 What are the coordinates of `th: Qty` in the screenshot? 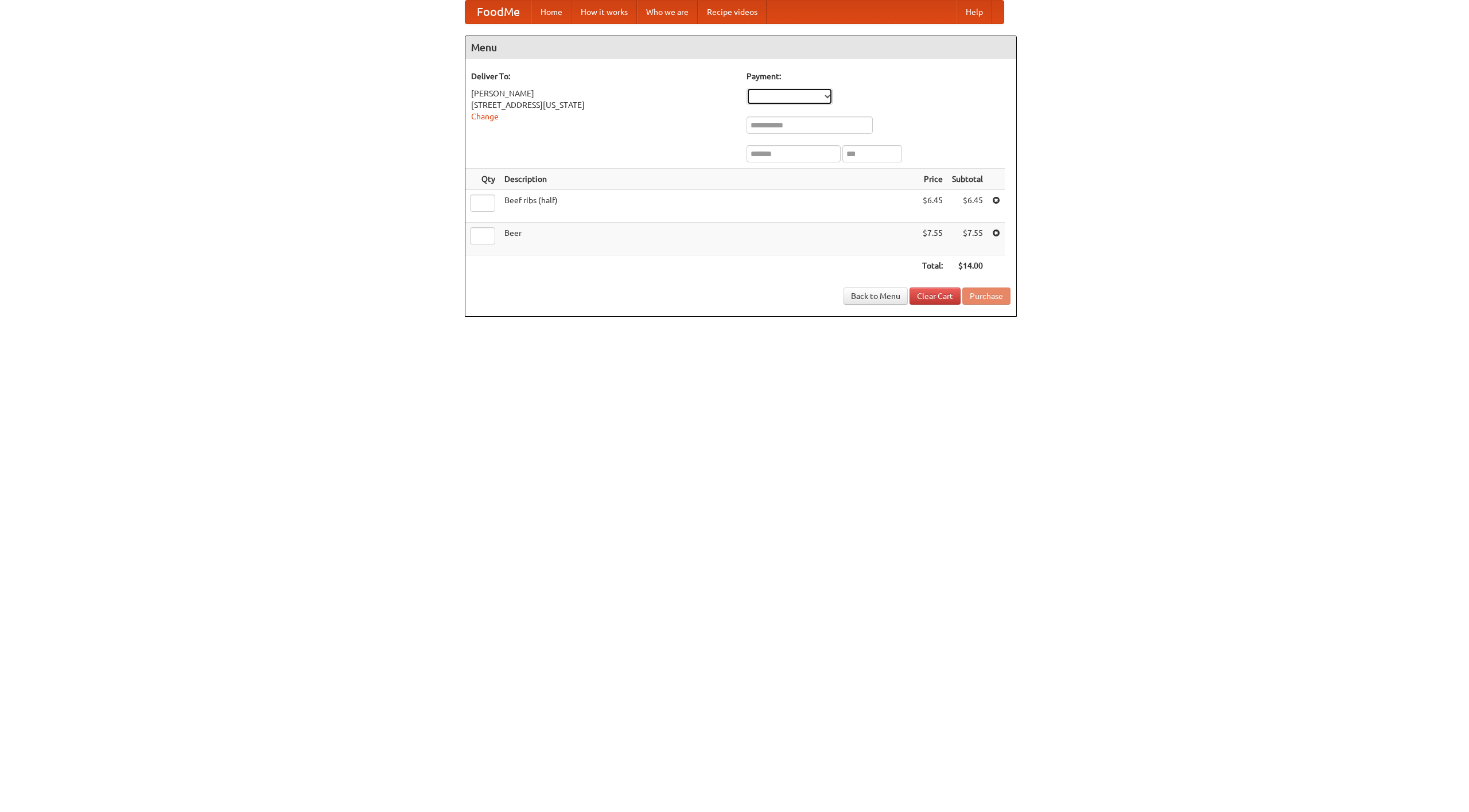 It's located at (483, 179).